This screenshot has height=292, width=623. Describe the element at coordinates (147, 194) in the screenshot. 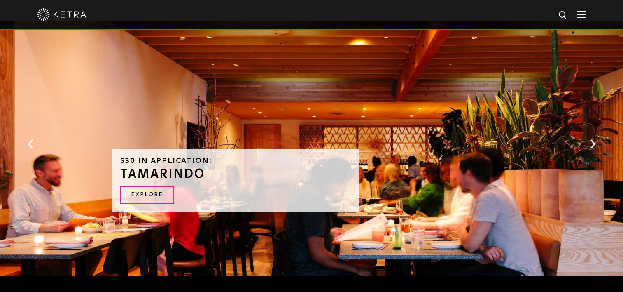

I see `a: EXPLORE` at that location.